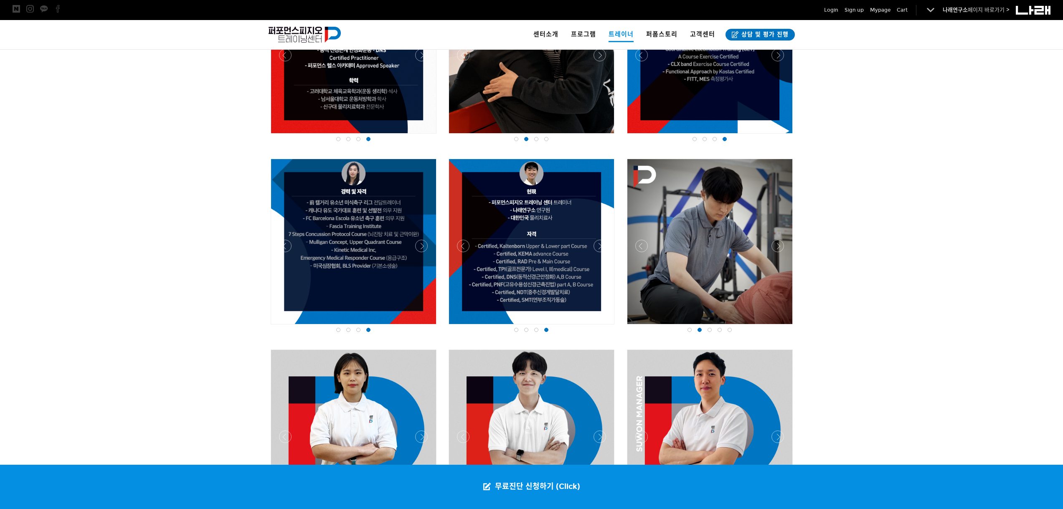 The width and height of the screenshot is (1063, 509). I want to click on a: Login, so click(831, 10).